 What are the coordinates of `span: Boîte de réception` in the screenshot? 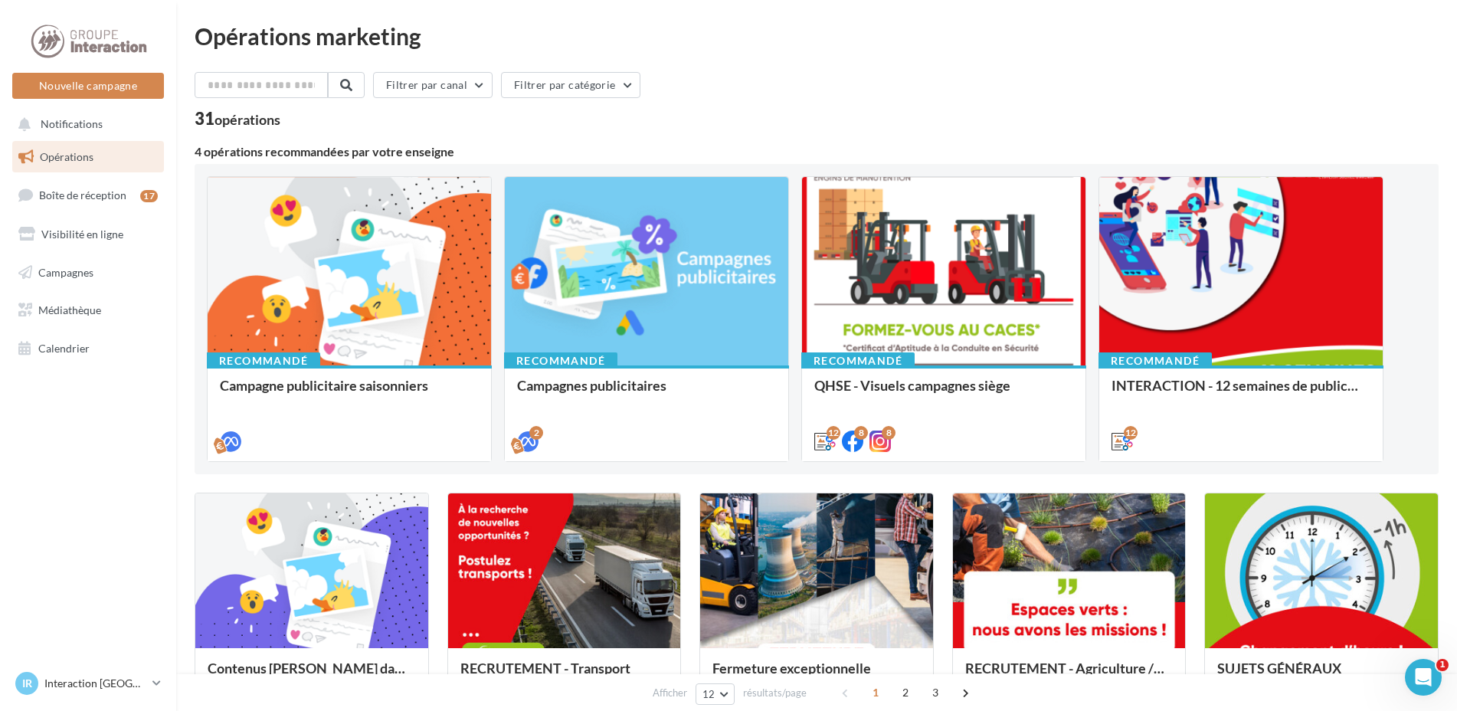 It's located at (83, 195).